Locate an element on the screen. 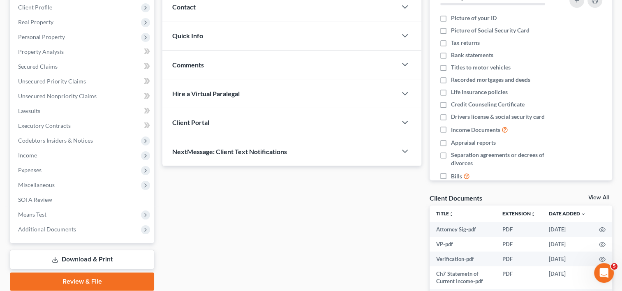 This screenshot has width=622, height=291. span: Contact is located at coordinates (184, 7).